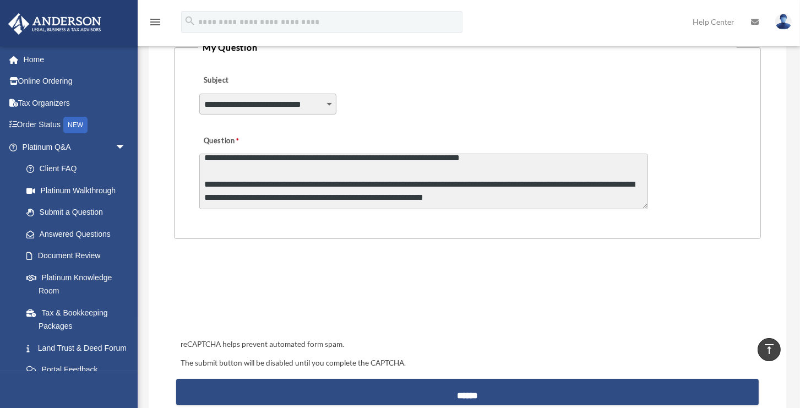  Describe the element at coordinates (79, 370) in the screenshot. I see `a: Portal Feedback` at that location.